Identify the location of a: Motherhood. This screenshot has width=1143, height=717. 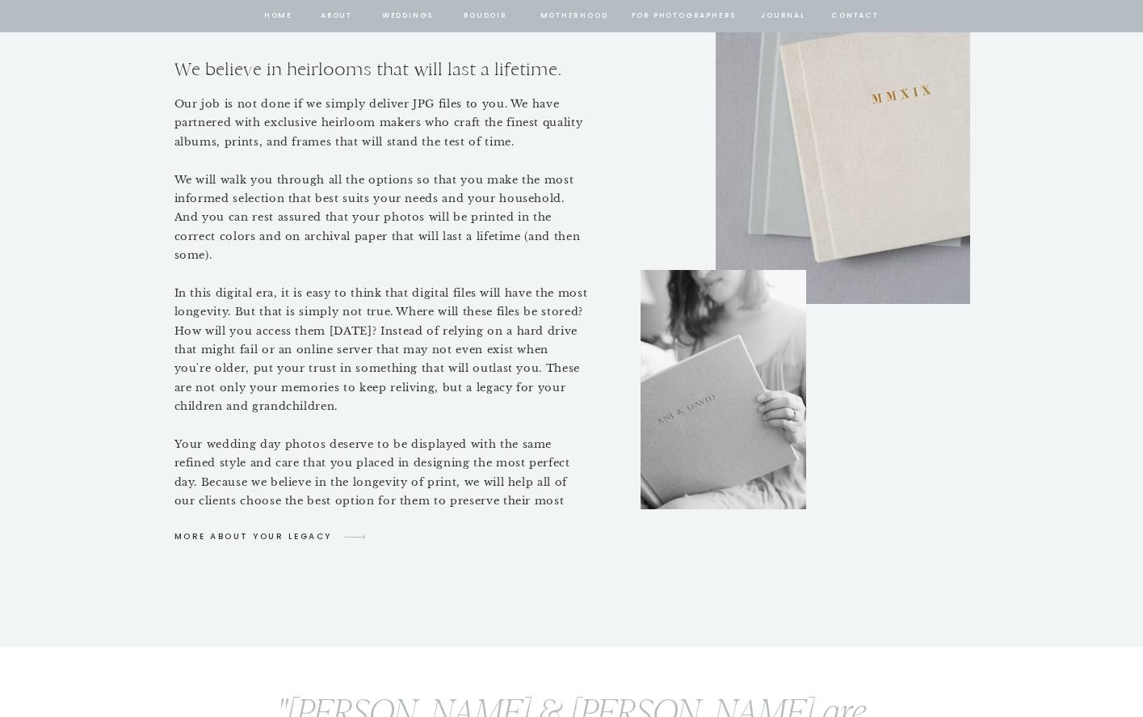
(574, 16).